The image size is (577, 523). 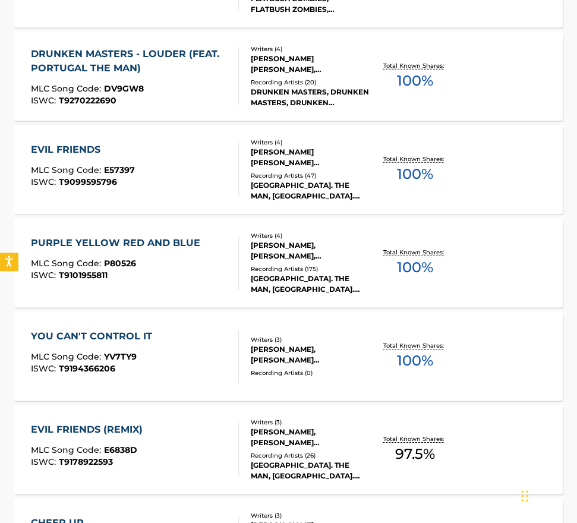 I want to click on a: DRUNKEN MASTERS - LOUDER (FEAT. PORTUGAL THE MAN)MLC Song Code:DV9GW8ISWC:T9270222690Writers (4)[..., so click(x=288, y=76).